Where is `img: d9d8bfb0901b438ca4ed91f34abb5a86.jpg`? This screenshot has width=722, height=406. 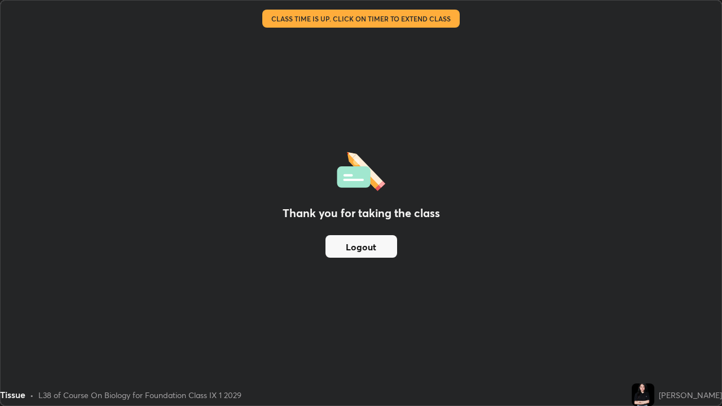 img: d9d8bfb0901b438ca4ed91f34abb5a86.jpg is located at coordinates (643, 395).